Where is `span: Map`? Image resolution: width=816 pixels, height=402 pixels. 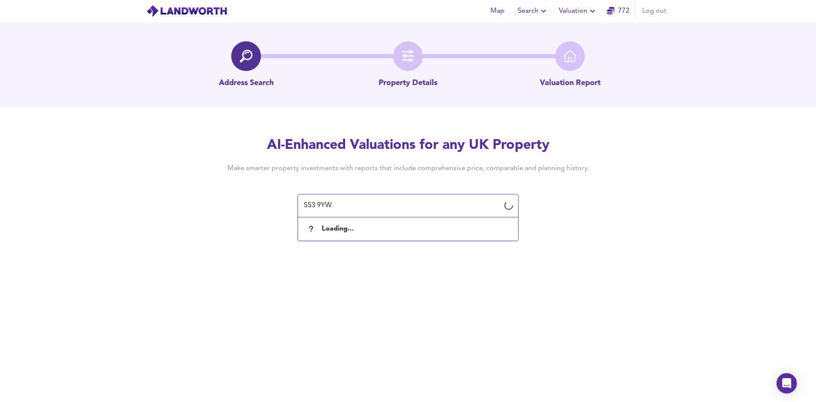 span: Map is located at coordinates (497, 11).